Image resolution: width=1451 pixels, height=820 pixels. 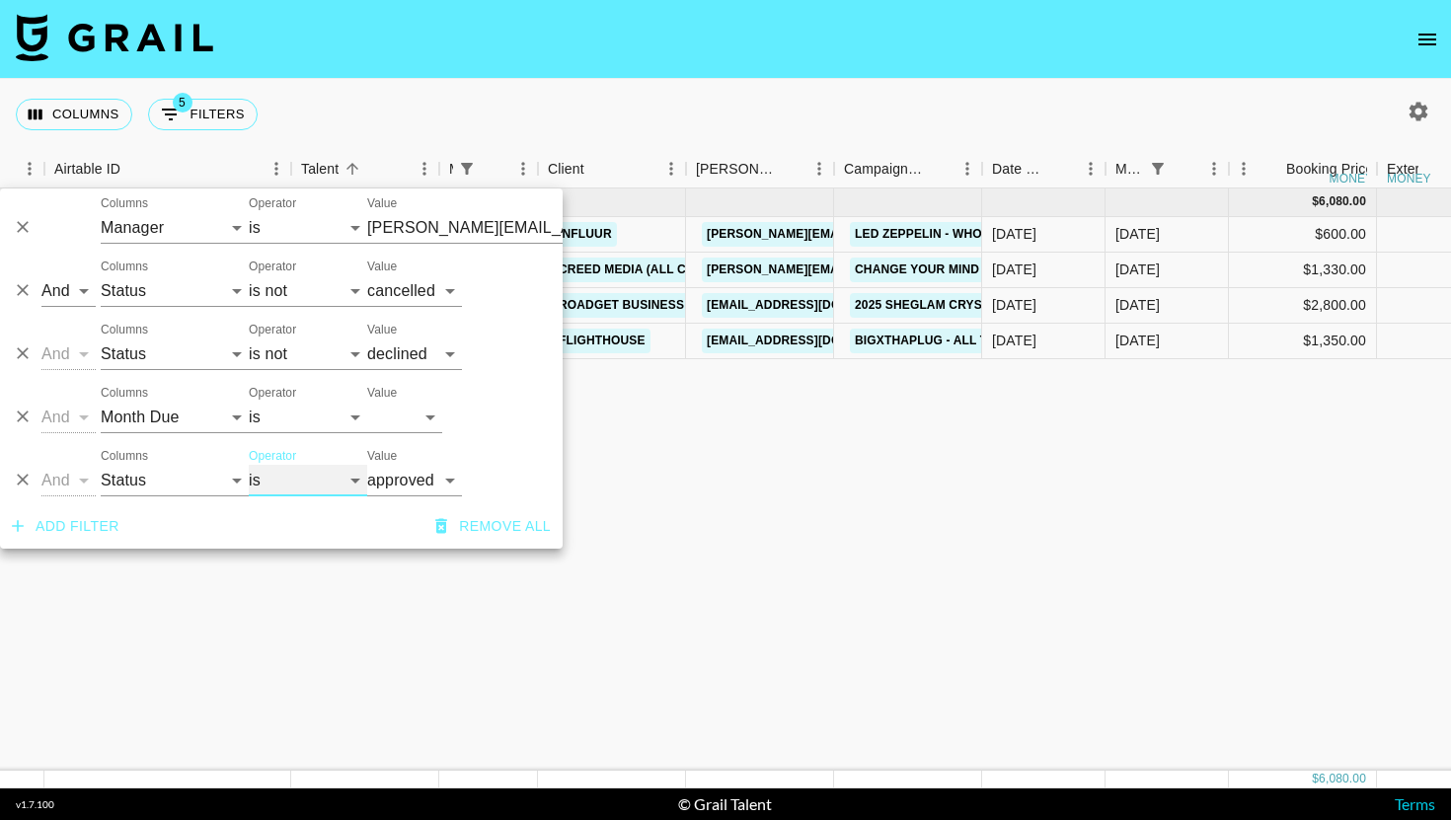 What do you see at coordinates (724, 804) in the screenshot?
I see `div: © Grail Talent` at bounding box center [724, 804].